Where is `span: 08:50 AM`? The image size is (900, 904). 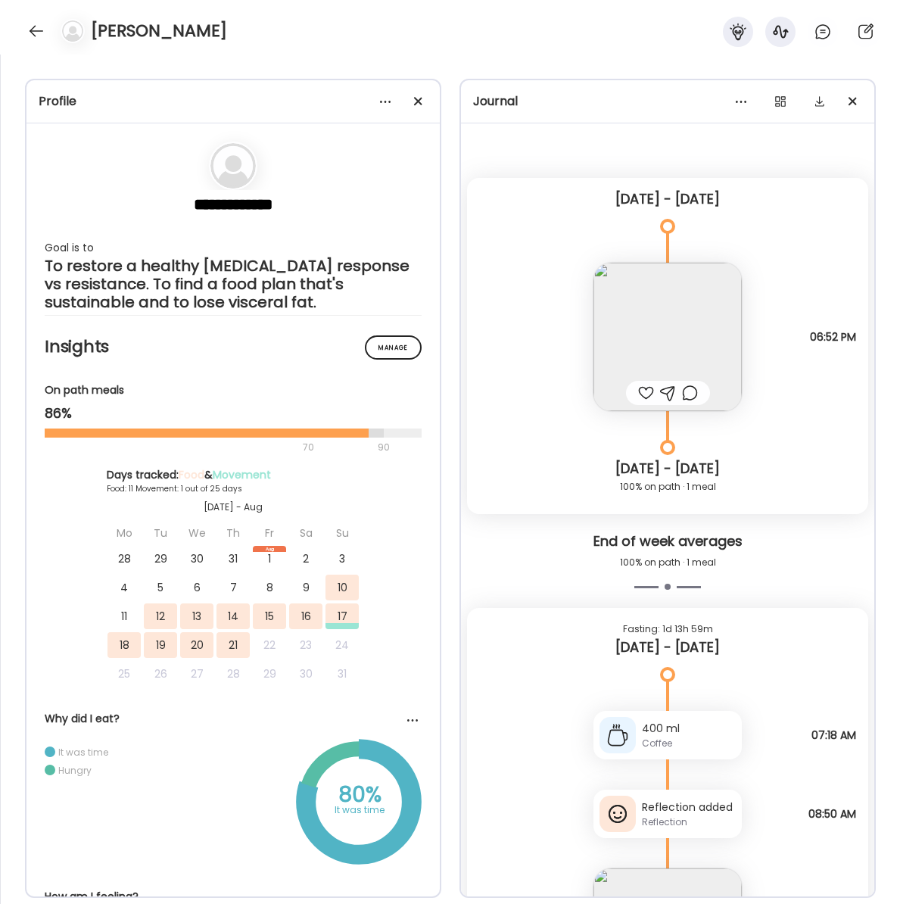 span: 08:50 AM is located at coordinates (832, 814).